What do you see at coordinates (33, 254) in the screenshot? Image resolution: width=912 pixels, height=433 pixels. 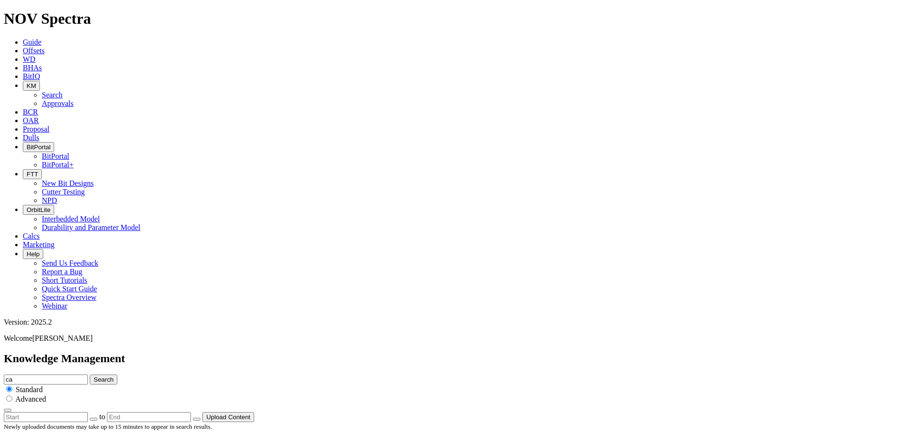 I see `span: Help` at bounding box center [33, 254].